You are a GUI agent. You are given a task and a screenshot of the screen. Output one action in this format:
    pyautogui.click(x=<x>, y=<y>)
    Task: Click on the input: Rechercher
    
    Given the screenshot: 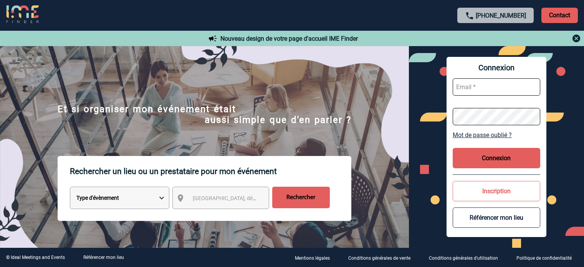 What is the action you would take?
    pyautogui.click(x=301, y=198)
    